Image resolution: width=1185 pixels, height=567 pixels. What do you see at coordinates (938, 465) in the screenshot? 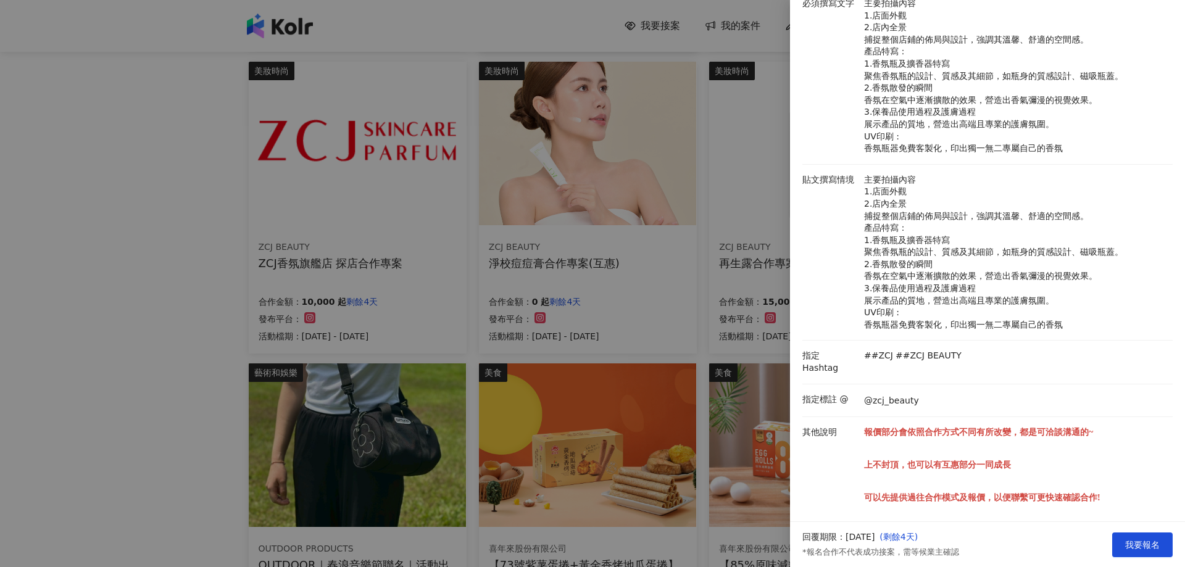
I see `strong: 上不封頂，也可以有互惠部分一同成長` at bounding box center [938, 465].